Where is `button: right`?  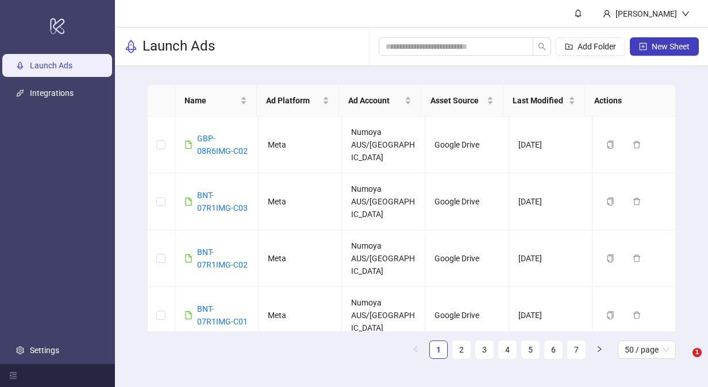
button: right is located at coordinates (599, 350).